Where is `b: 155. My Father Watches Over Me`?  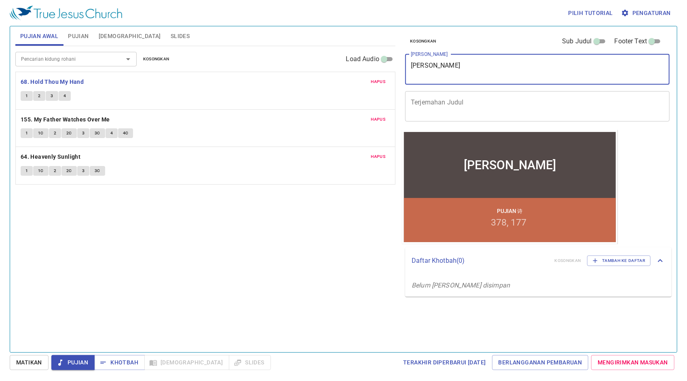 b: 155. My Father Watches Over Me is located at coordinates (65, 119).